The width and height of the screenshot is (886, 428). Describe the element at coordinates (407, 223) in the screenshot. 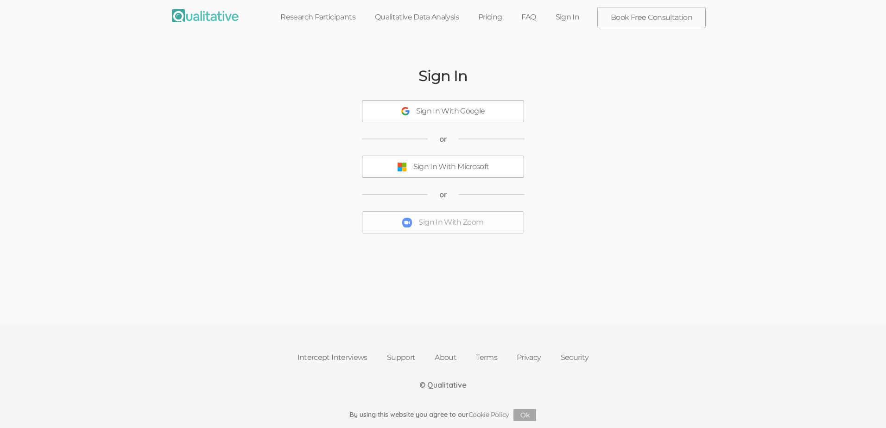

I see `img: Sign In With Zoom` at that location.